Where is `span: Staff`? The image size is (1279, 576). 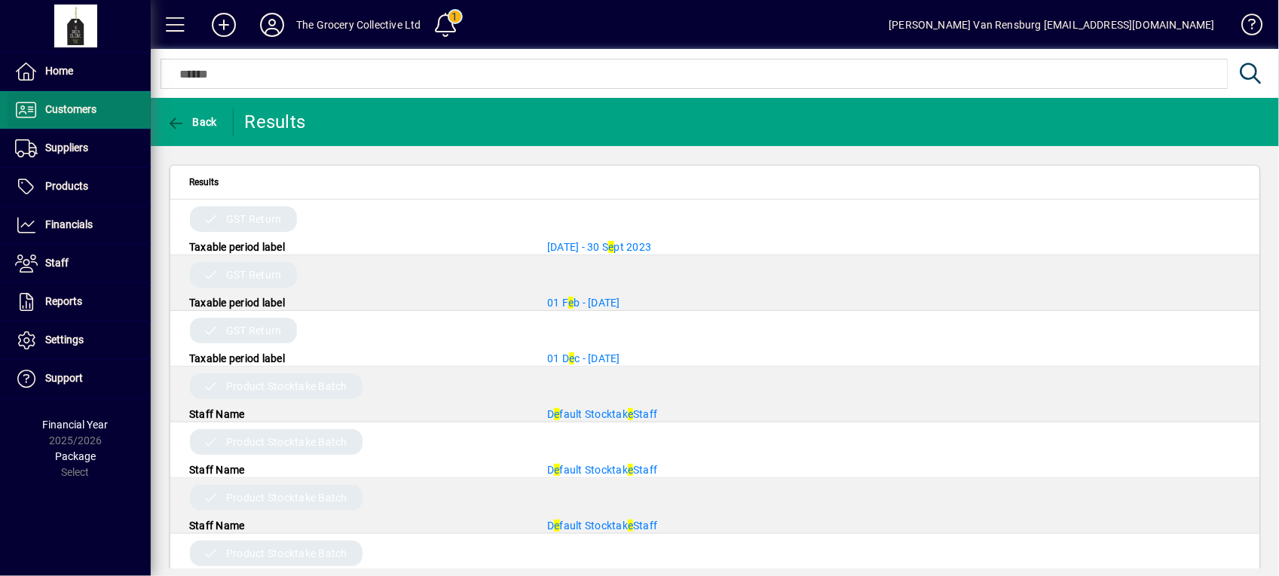
span: Staff is located at coordinates (57, 263).